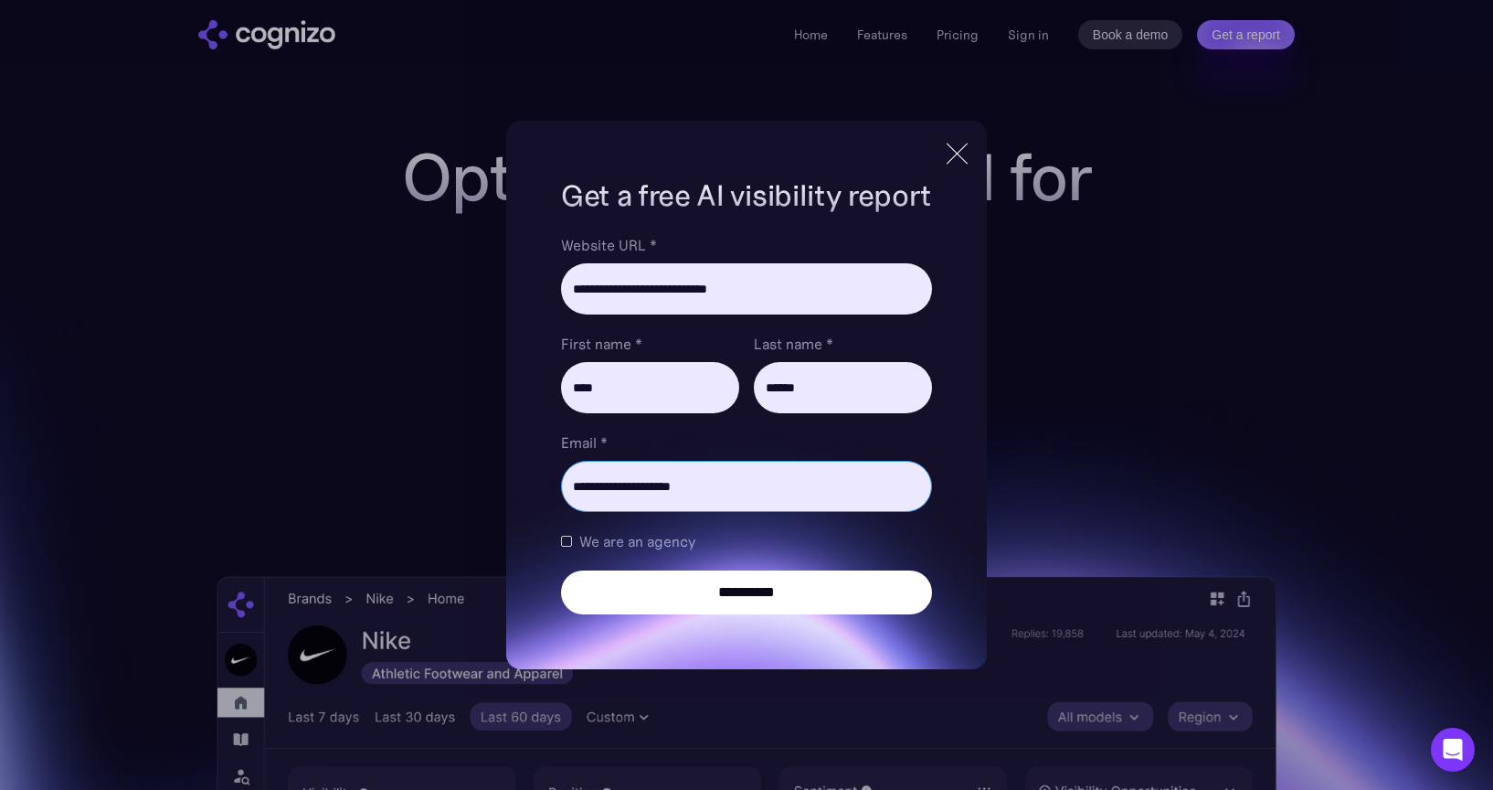  I want to click on div: Open Intercom Messenger, so click(1453, 749).